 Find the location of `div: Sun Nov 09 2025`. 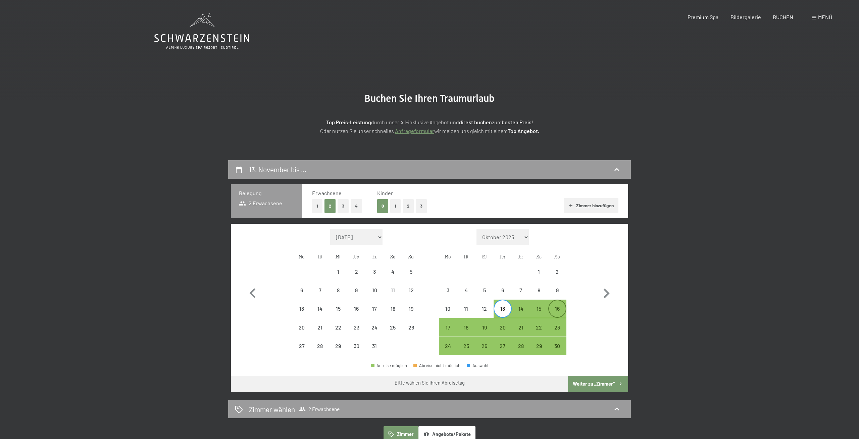

div: Sun Nov 09 2025 is located at coordinates (557, 290).